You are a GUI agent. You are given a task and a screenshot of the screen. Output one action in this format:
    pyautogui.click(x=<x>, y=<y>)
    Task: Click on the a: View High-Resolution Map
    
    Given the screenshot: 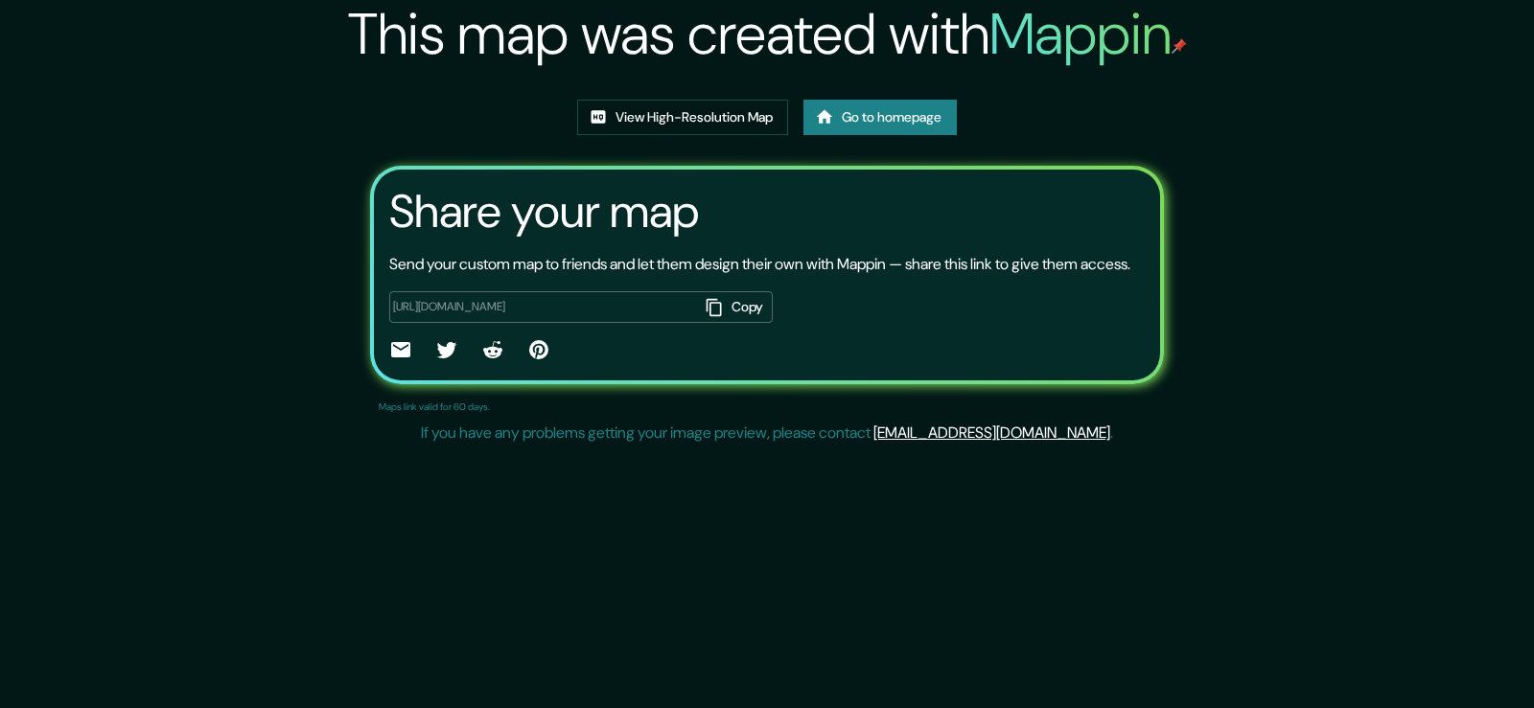 What is the action you would take?
    pyautogui.click(x=683, y=117)
    